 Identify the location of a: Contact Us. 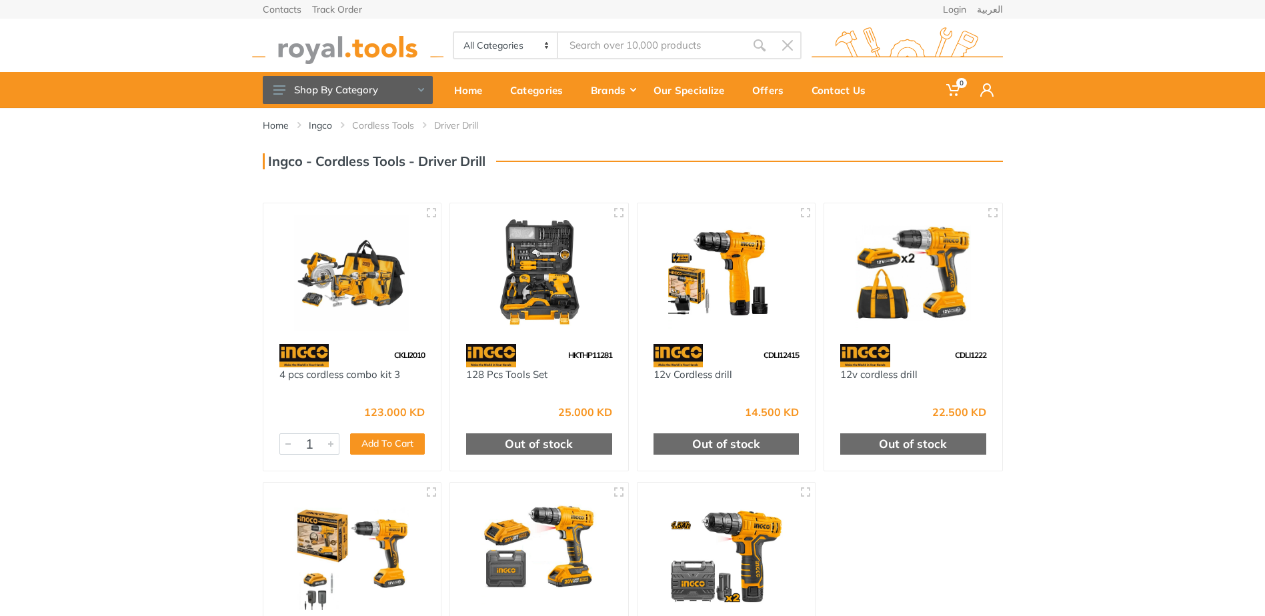
(843, 90).